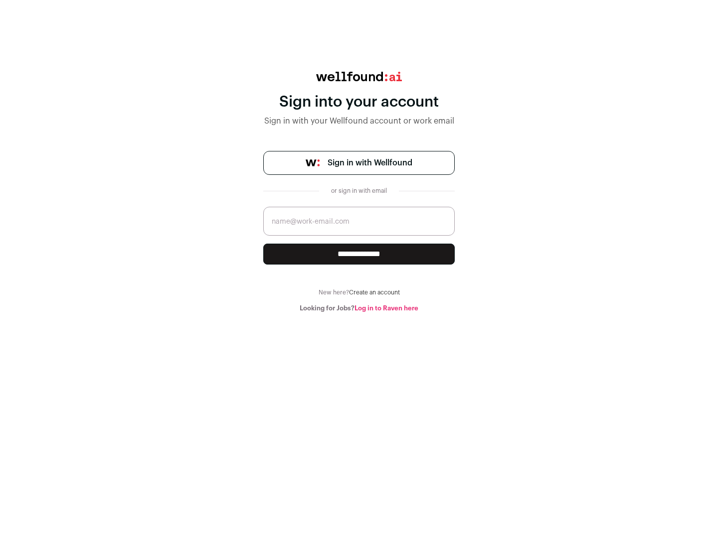 This screenshot has width=718, height=548. Describe the element at coordinates (386, 308) in the screenshot. I see `a: Log in to Raven here` at that location.